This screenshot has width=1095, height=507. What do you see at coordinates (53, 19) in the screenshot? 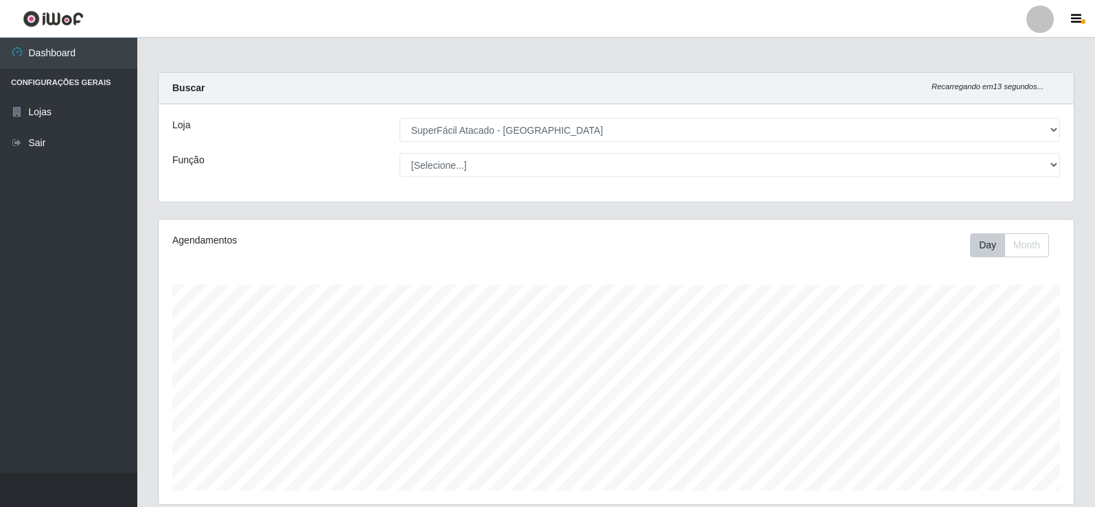
I see `img: CoreUI Logo` at bounding box center [53, 19].